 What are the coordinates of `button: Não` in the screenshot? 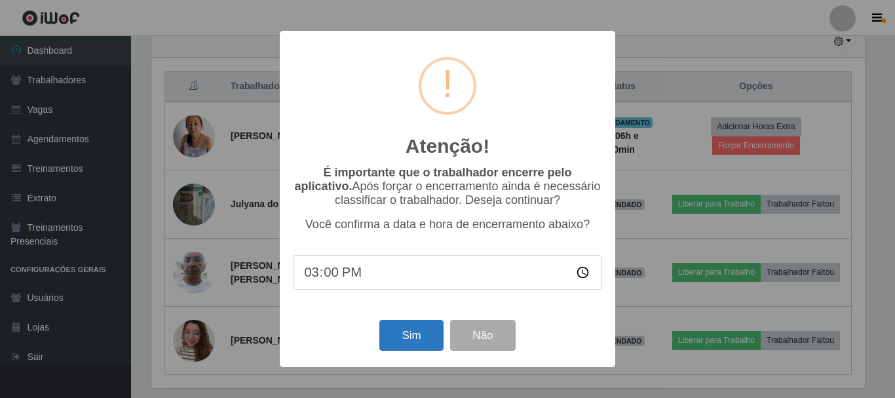 It's located at (482, 335).